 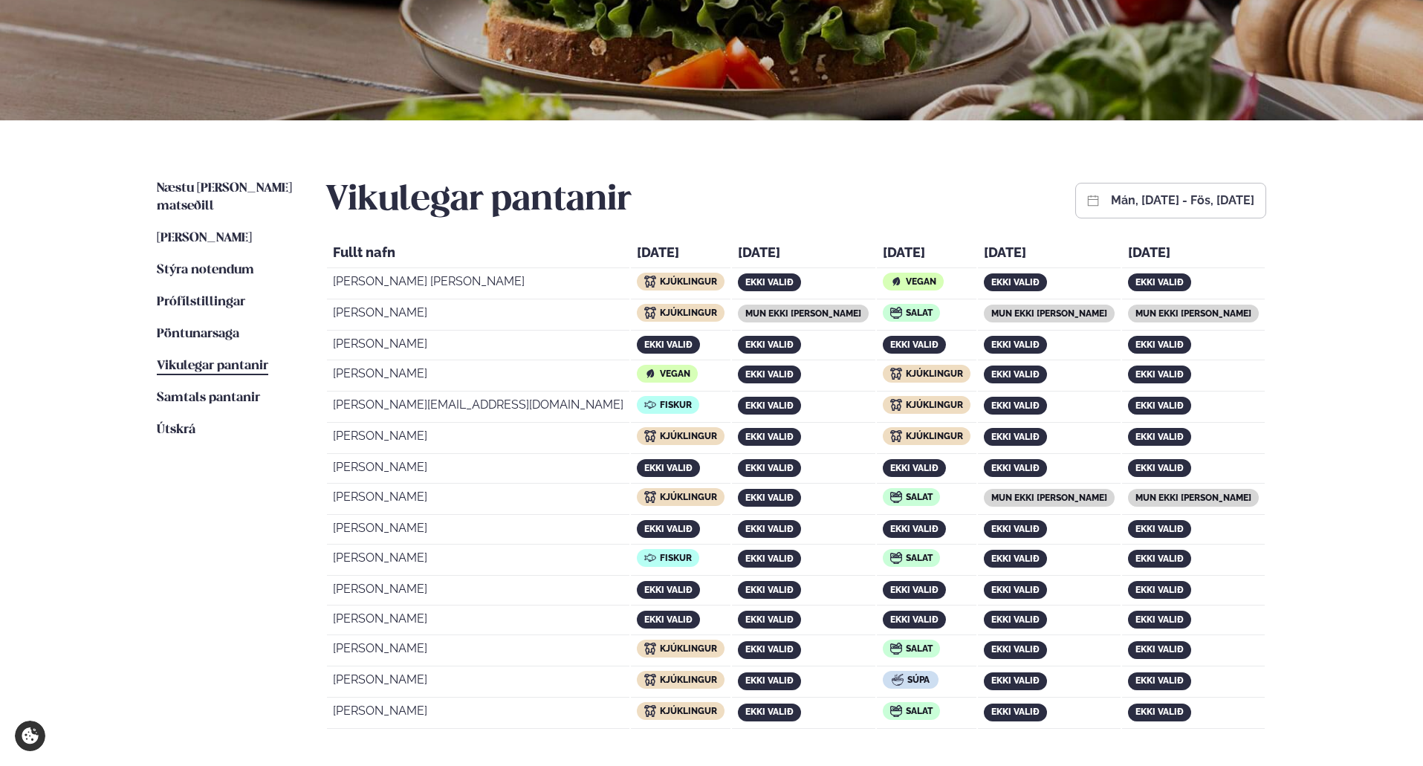 I want to click on span: Pöntunarsaga, so click(x=198, y=334).